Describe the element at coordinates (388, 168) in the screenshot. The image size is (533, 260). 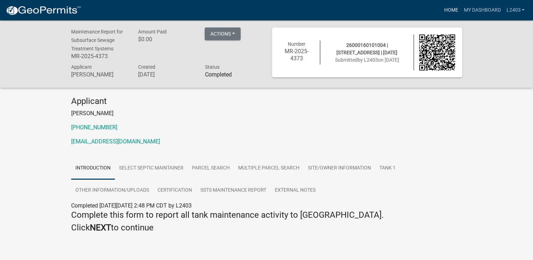
I see `a: Tank 1` at that location.